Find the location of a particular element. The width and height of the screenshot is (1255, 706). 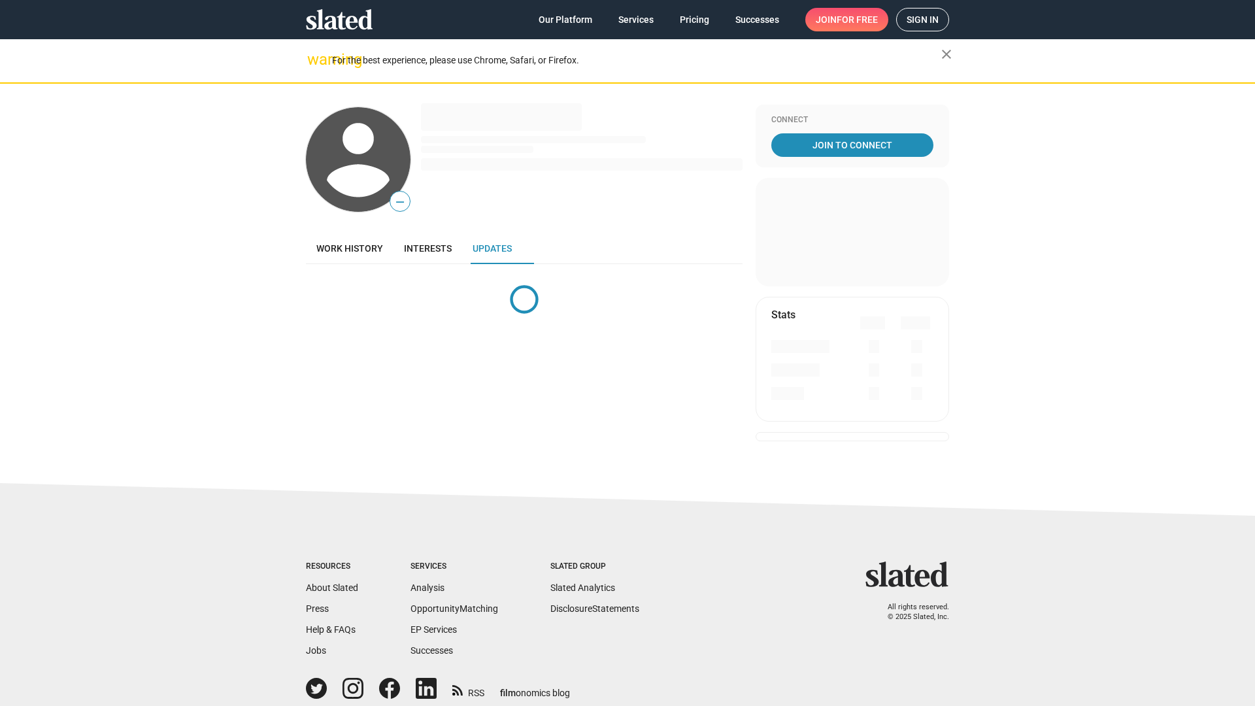

a: filmonomics blog is located at coordinates (535, 687).